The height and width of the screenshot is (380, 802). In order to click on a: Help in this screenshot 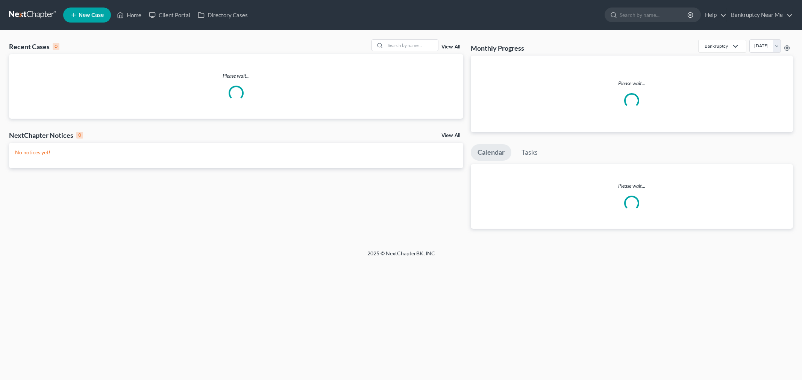, I will do `click(713, 15)`.